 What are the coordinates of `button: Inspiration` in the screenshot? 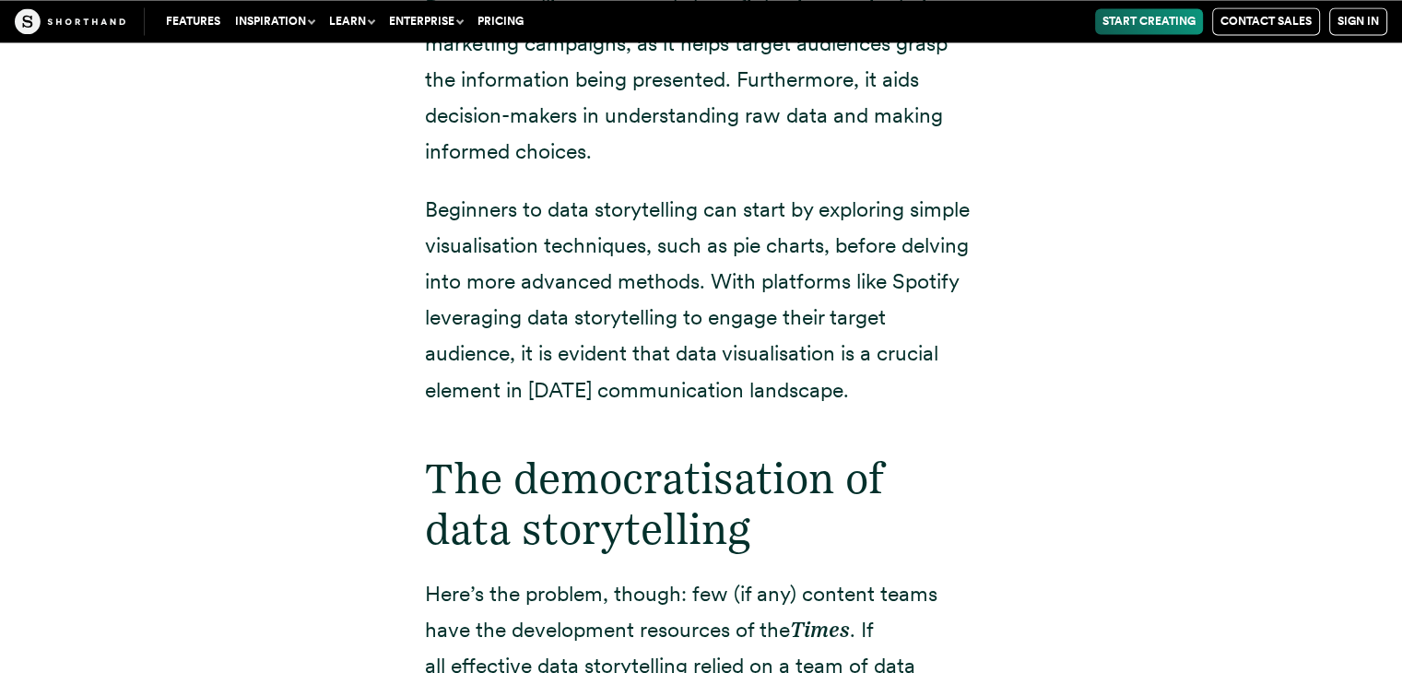 It's located at (275, 21).